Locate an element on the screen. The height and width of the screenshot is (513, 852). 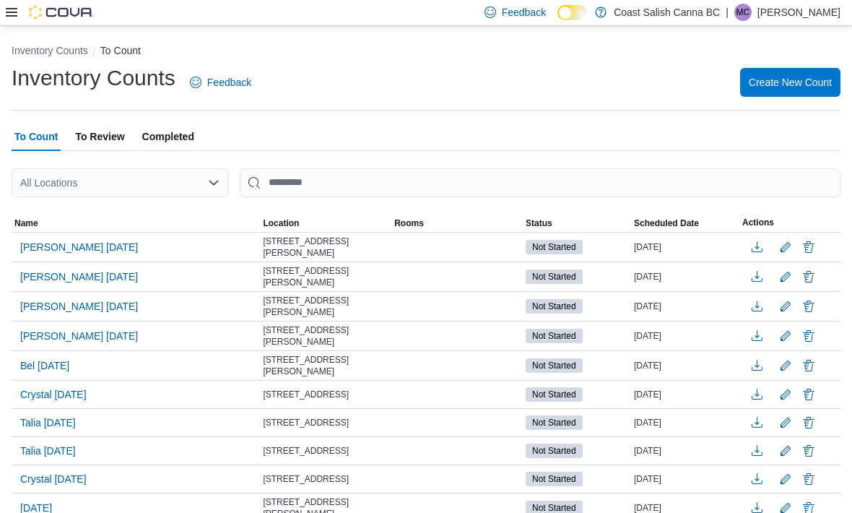
span: Status is located at coordinates (539, 223).